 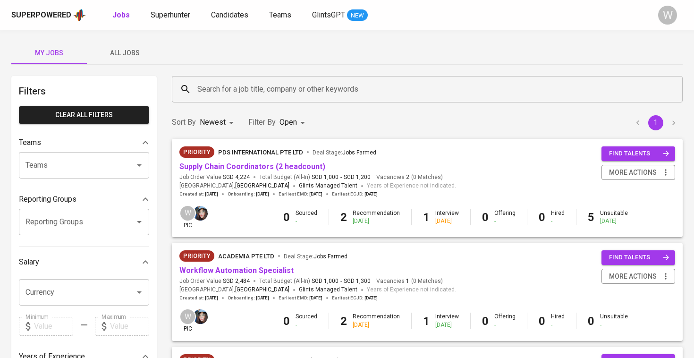 What do you see at coordinates (246, 256) in the screenshot?
I see `span: Academia Pte Ltd` at bounding box center [246, 256].